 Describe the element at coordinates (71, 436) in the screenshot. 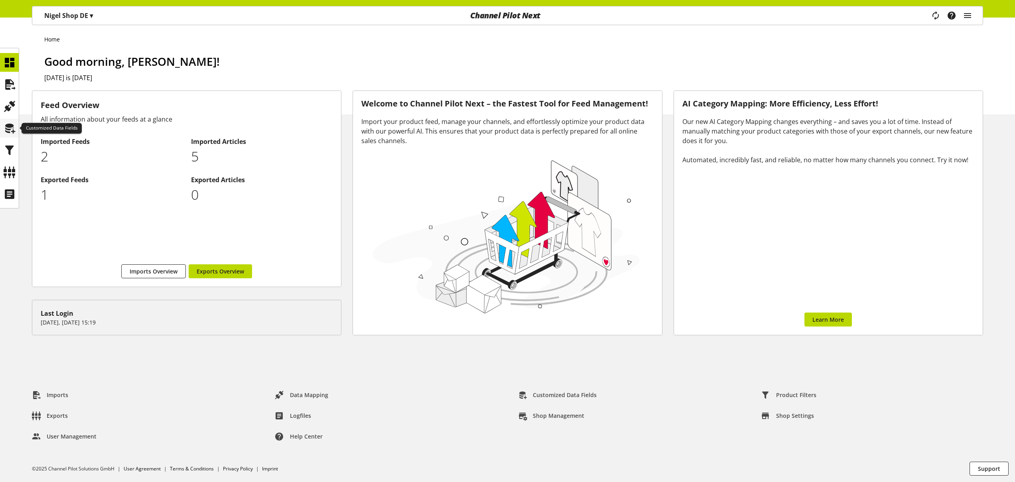

I see `span: User Management` at that location.